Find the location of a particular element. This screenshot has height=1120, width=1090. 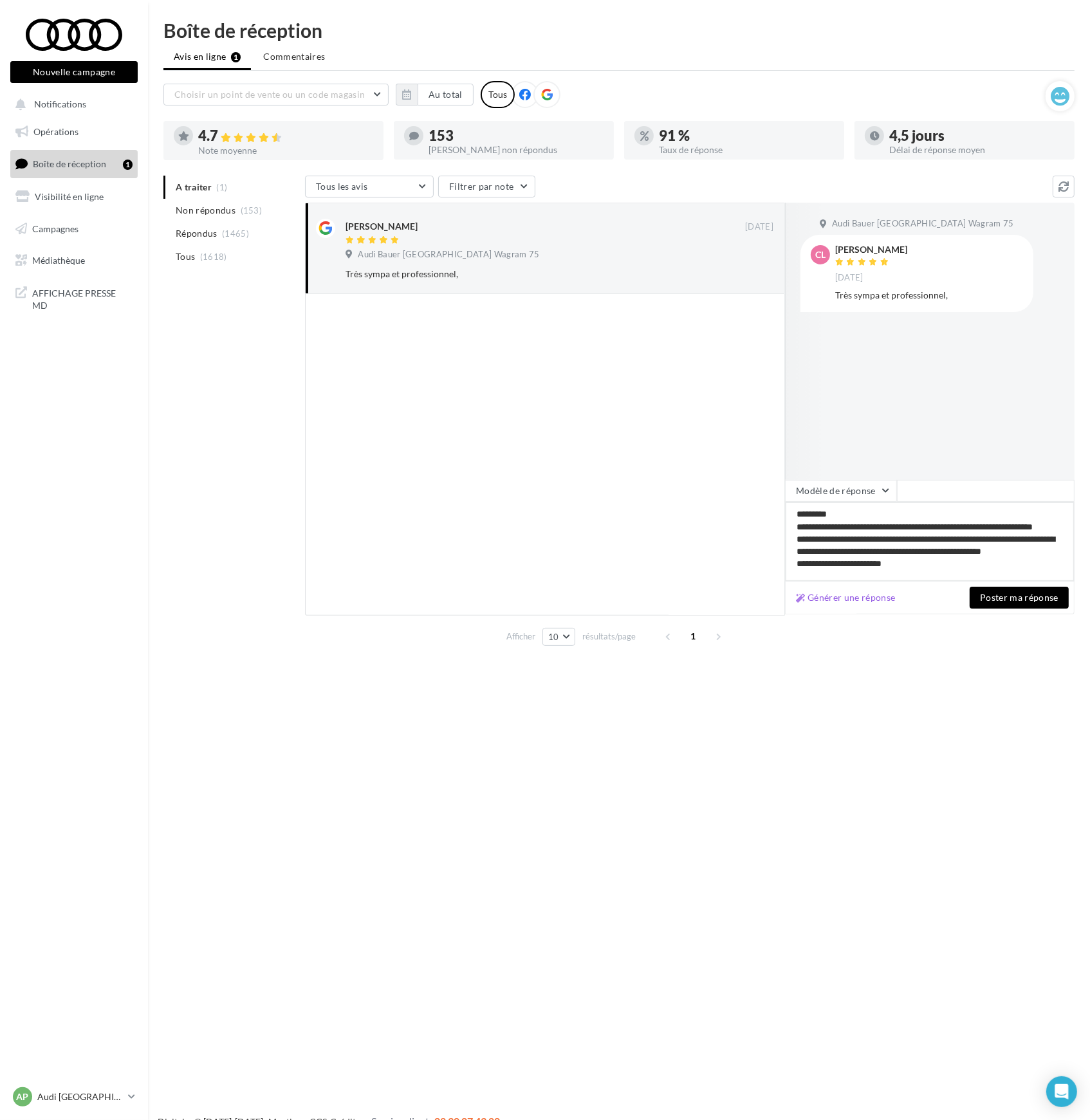

button: Tous les avis is located at coordinates (369, 187).